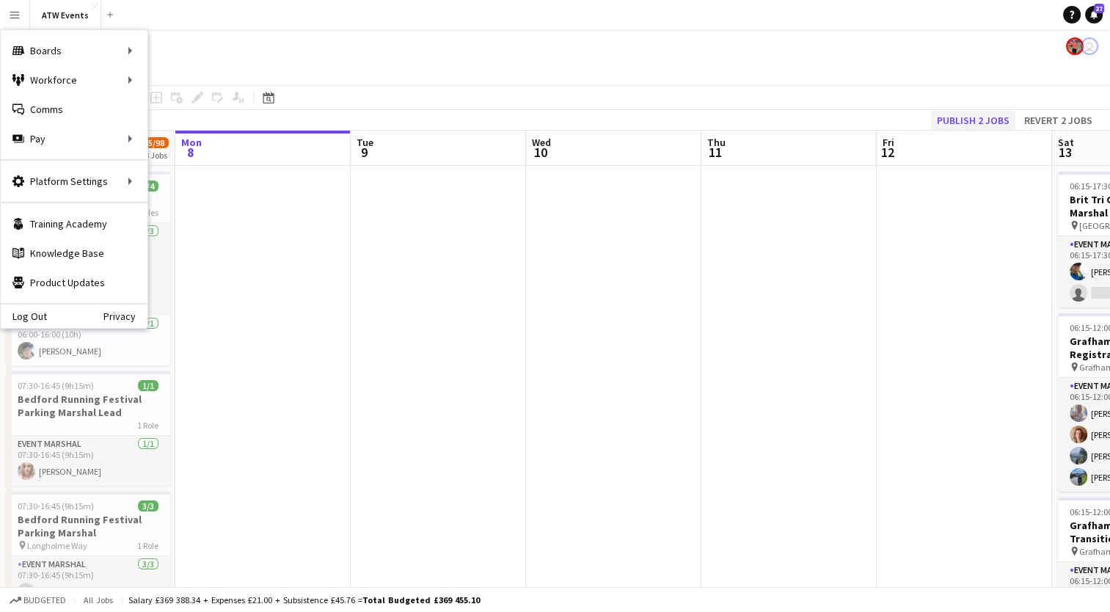 The height and width of the screenshot is (612, 1110). I want to click on div: Boards, so click(74, 51).